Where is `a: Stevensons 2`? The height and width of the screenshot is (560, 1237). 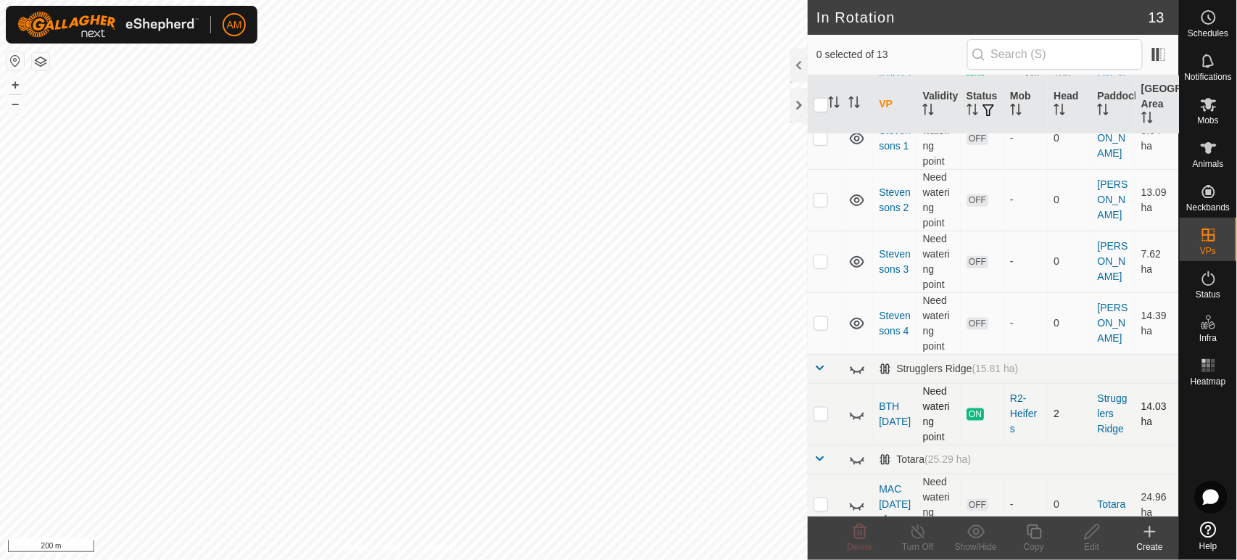 a: Stevensons 2 is located at coordinates (895, 199).